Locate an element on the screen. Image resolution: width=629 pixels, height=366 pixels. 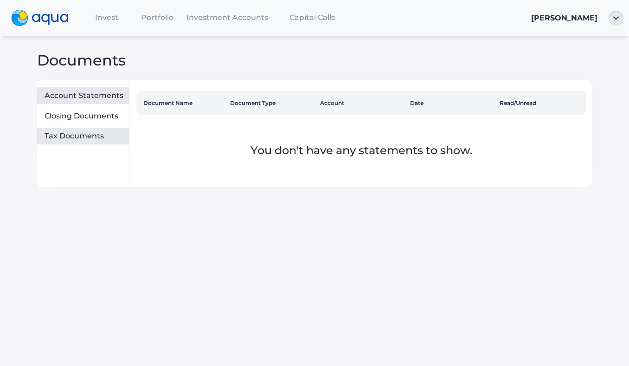
div: Tax Documents is located at coordinates (85, 136).